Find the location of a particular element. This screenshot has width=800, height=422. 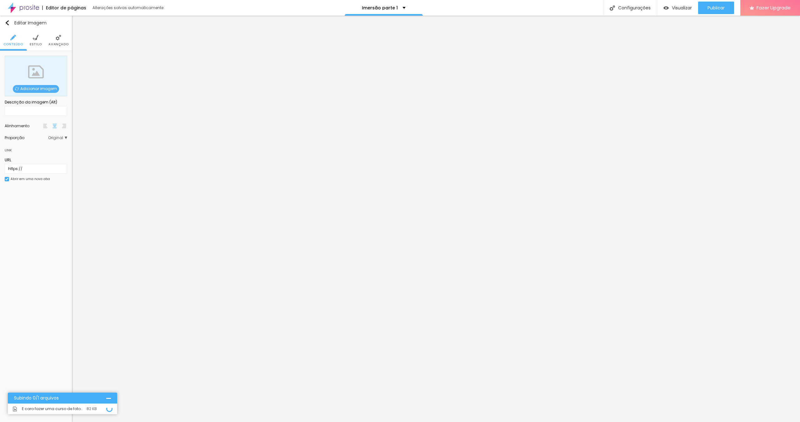

div: Descrição da imagem (Alt) is located at coordinates (36, 102).